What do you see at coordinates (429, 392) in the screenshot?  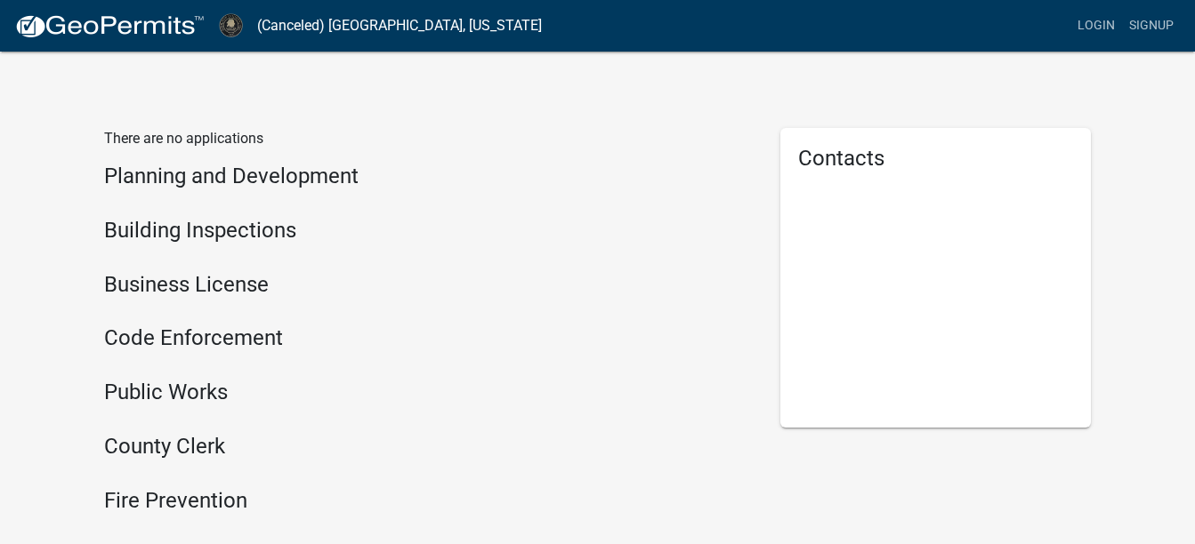 I see `h4: Public Works` at bounding box center [429, 392].